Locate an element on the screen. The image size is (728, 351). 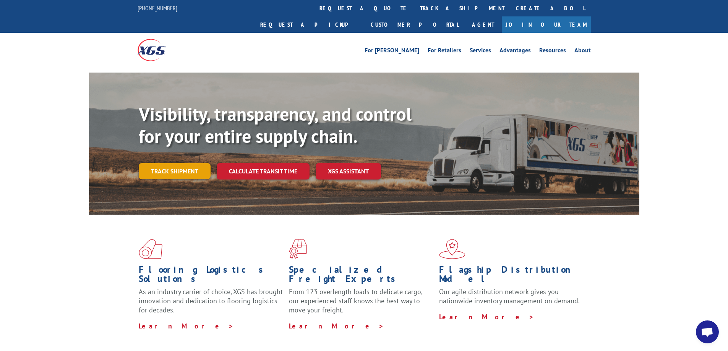
a: For Retailers is located at coordinates (444, 52).